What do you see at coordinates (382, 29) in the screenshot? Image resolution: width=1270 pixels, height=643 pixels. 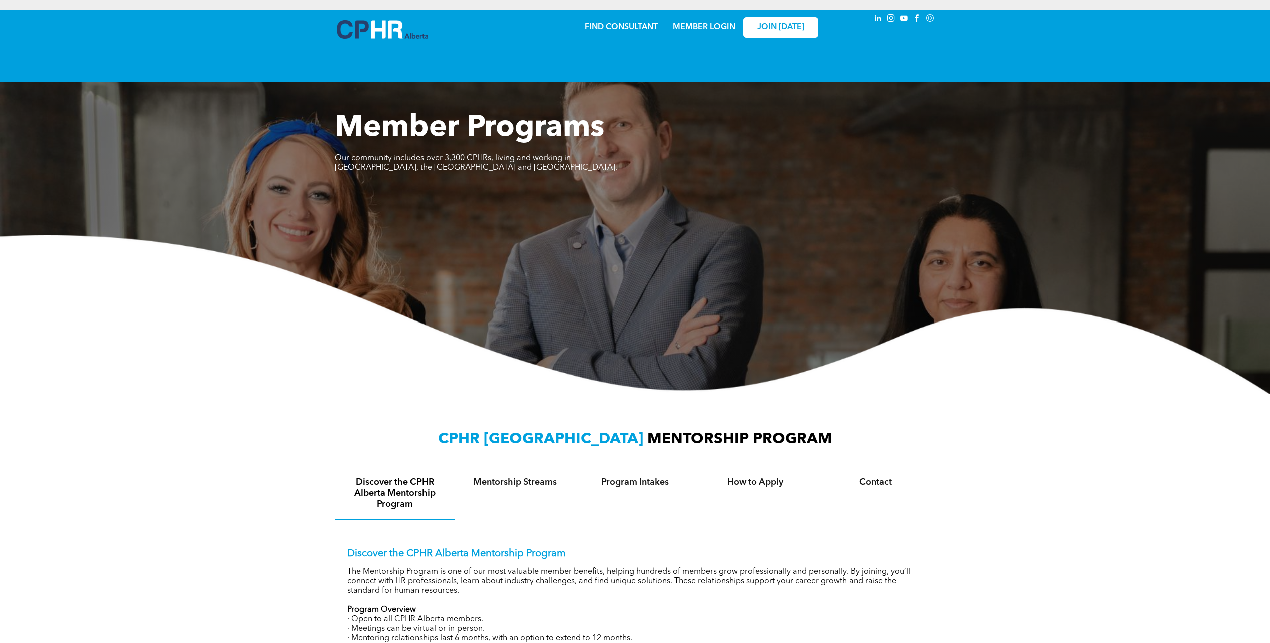 I see `img: A blue and white logo for cp alberta` at bounding box center [382, 29].